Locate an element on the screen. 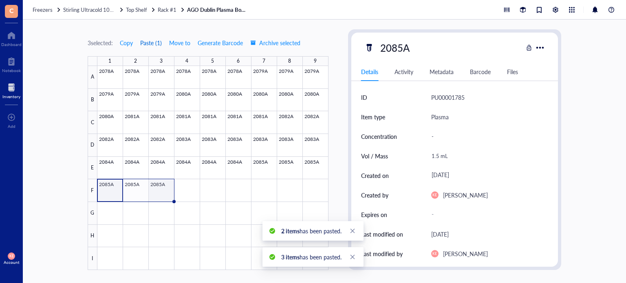 The width and height of the screenshot is (626, 283). div: H is located at coordinates (93, 236).